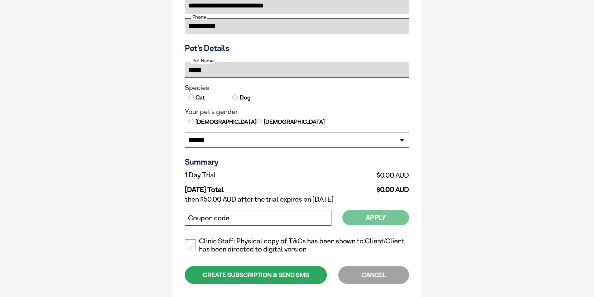  I want to click on label: Phone, so click(199, 17).